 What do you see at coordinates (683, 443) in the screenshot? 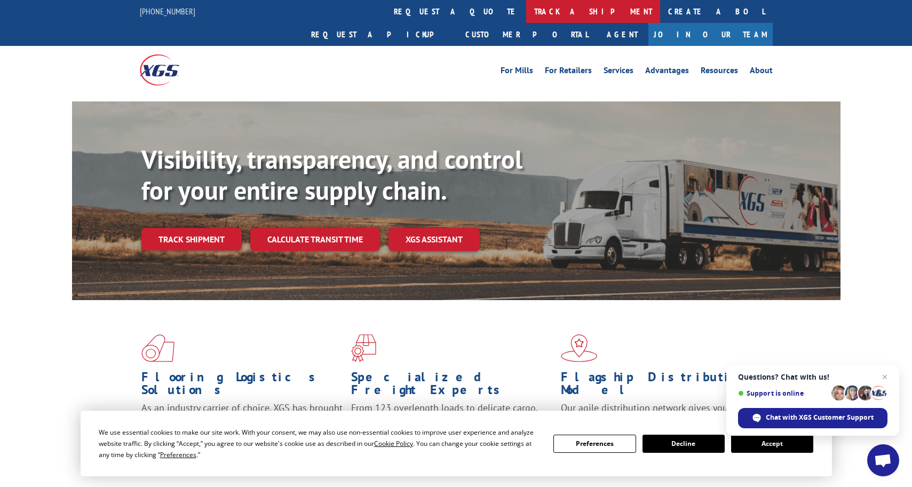
I see `button: Decline` at bounding box center [683, 443].